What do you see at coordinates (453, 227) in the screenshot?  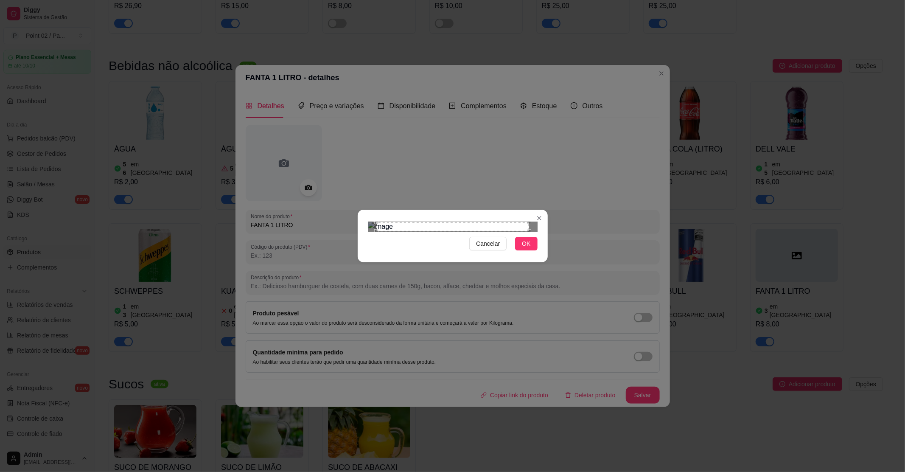 I see `img: image` at bounding box center [453, 227].